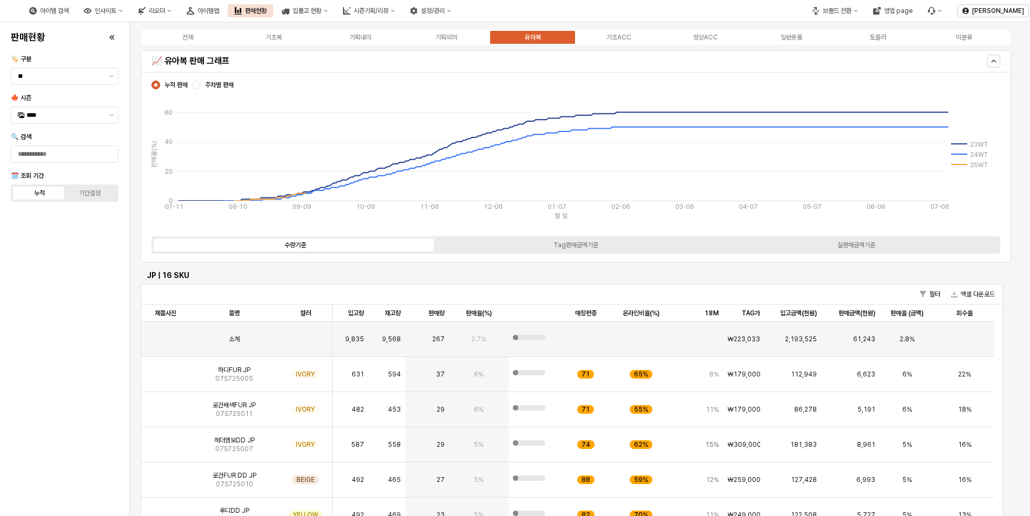  I want to click on span: 컬러, so click(306, 313).